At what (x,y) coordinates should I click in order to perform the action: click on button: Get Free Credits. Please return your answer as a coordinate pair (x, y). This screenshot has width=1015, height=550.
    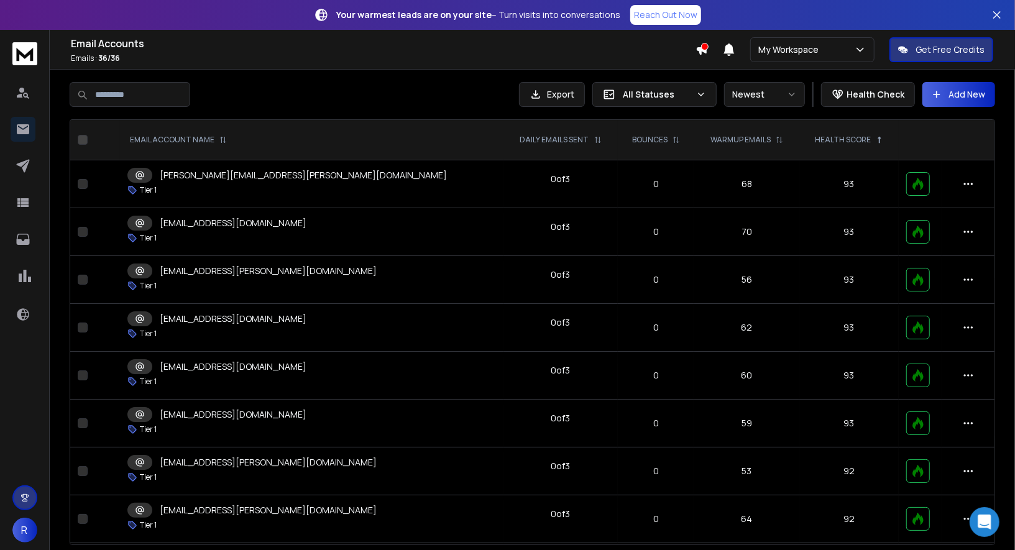
    Looking at the image, I should click on (941, 50).